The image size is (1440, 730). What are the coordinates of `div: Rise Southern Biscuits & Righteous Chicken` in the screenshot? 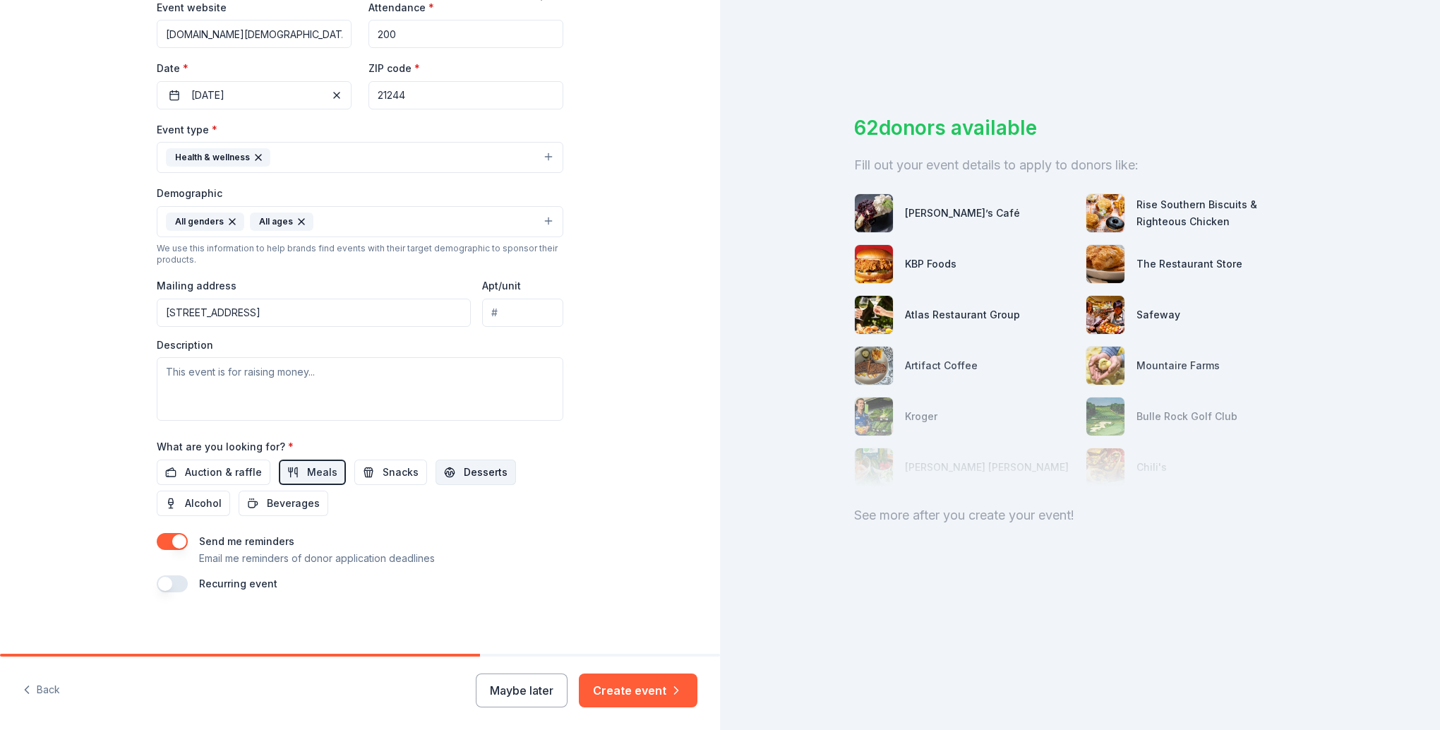 It's located at (1221, 213).